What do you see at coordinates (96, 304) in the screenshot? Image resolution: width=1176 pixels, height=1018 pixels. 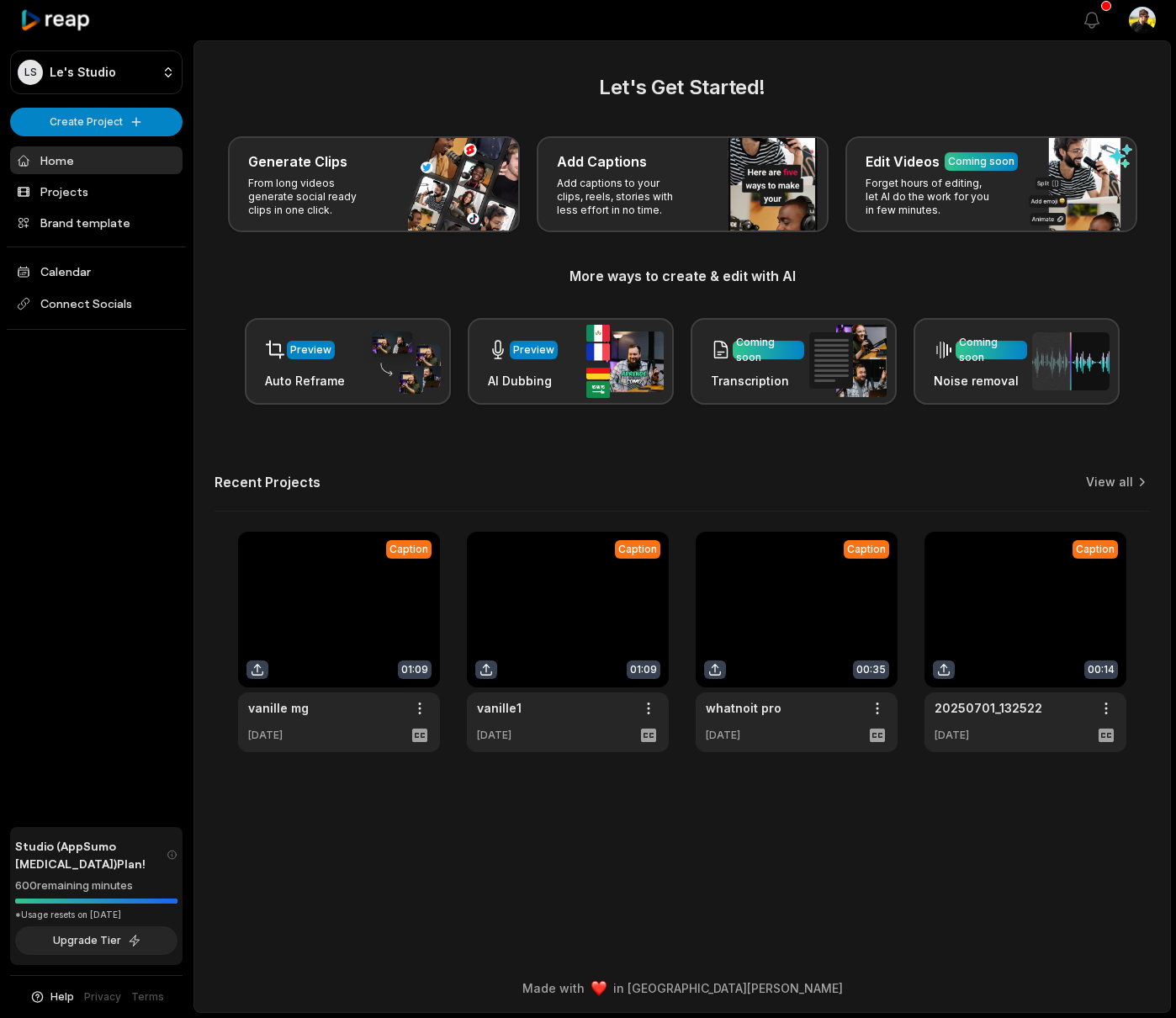 I see `span: Connect Socials` at bounding box center [96, 304].